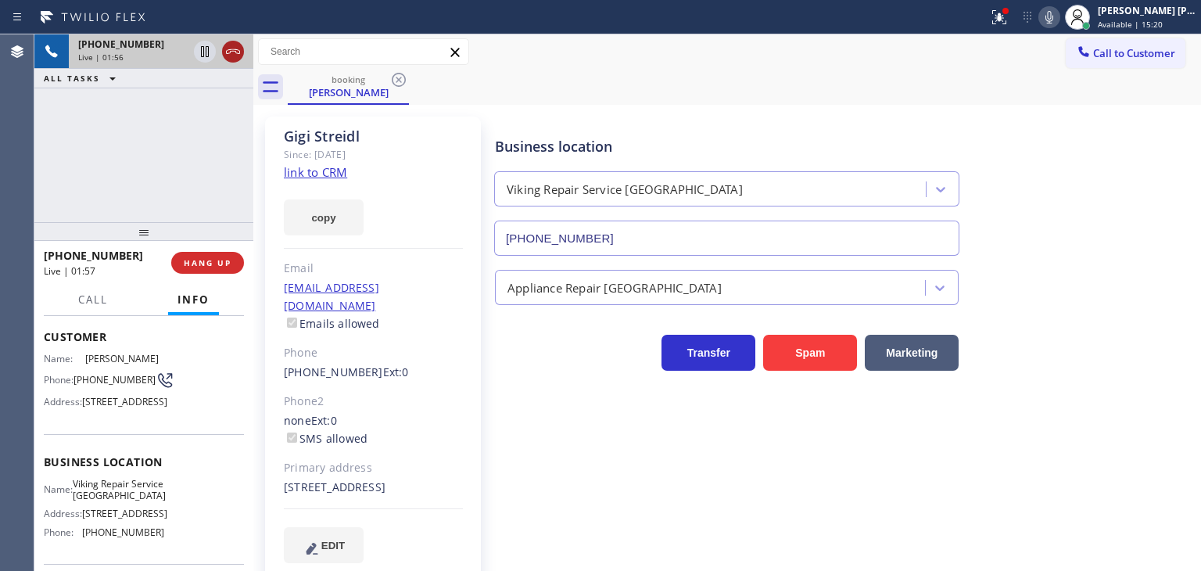 This screenshot has height=571, width=1201. I want to click on span: Live | 01:57, so click(70, 271).